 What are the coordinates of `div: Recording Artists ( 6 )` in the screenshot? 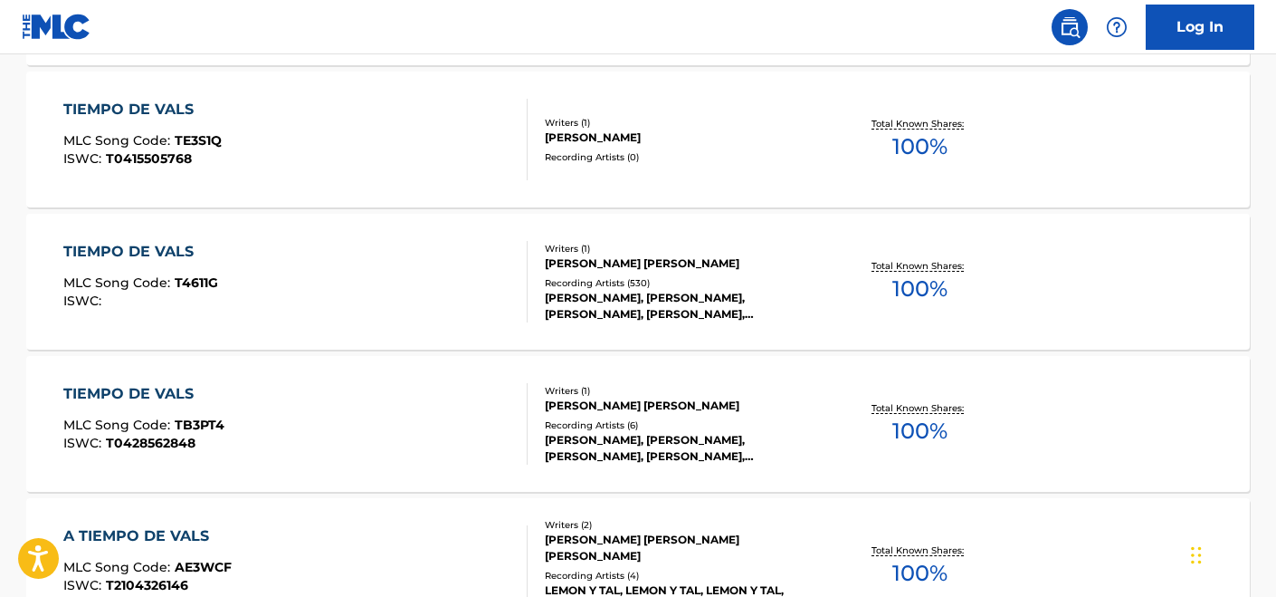 It's located at (682, 425).